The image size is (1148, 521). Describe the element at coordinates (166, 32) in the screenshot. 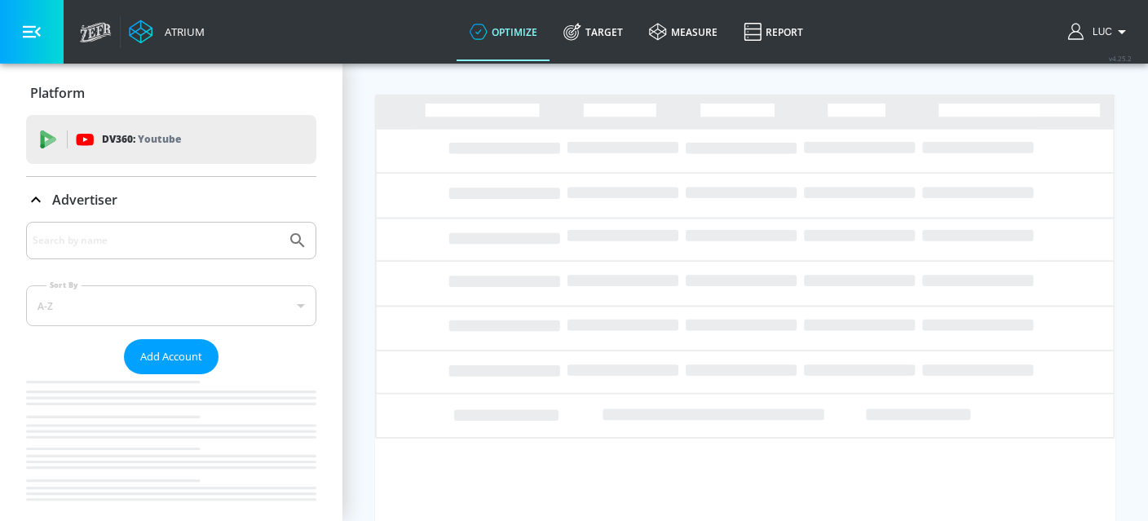

I see `a: Atrium` at that location.